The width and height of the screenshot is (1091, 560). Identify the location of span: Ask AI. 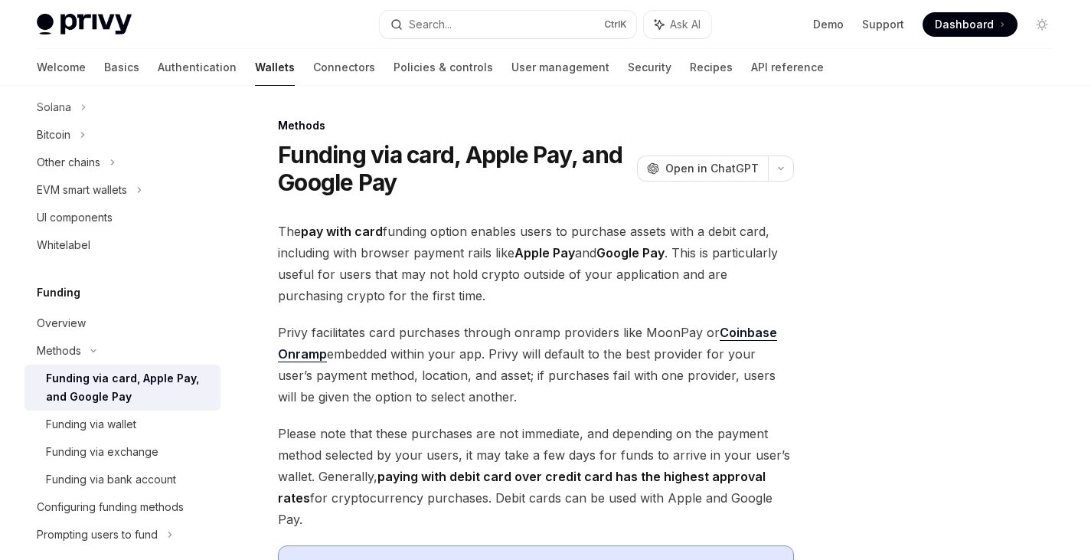
(685, 24).